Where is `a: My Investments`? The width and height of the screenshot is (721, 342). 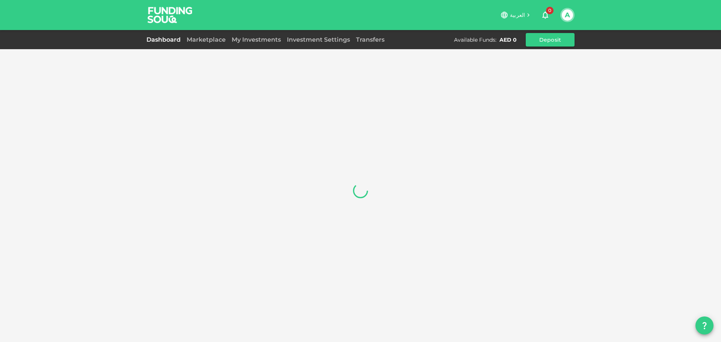
a: My Investments is located at coordinates (256, 39).